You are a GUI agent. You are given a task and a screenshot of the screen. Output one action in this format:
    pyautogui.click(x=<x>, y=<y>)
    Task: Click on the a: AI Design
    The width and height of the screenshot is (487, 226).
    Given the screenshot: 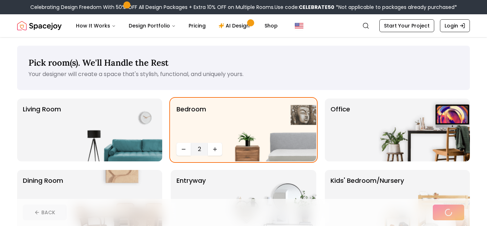 What is the action you would take?
    pyautogui.click(x=235, y=26)
    